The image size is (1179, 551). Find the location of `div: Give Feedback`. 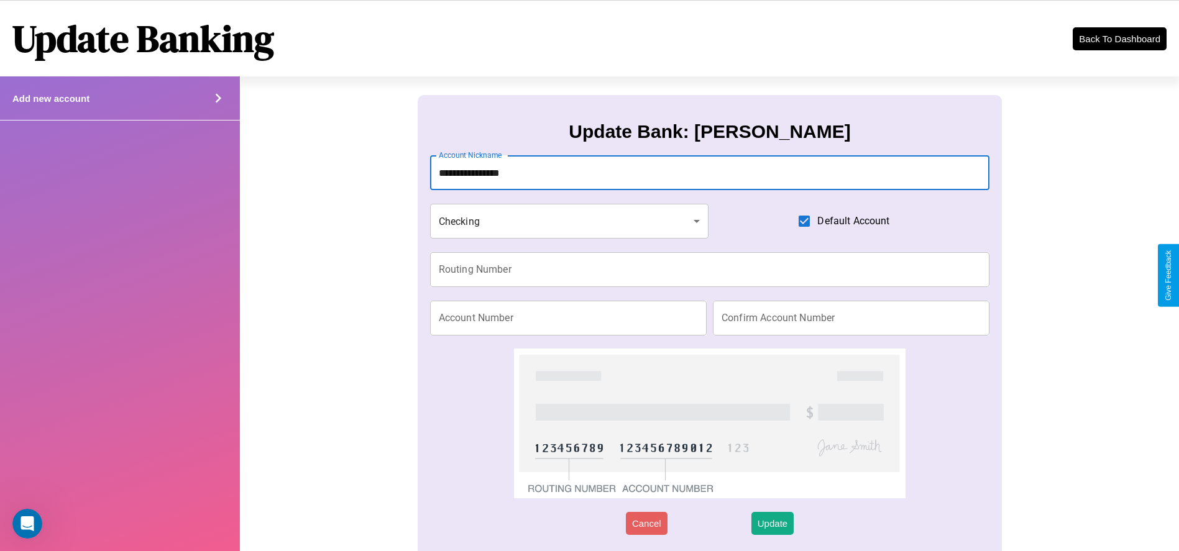

div: Give Feedback is located at coordinates (1169, 275).